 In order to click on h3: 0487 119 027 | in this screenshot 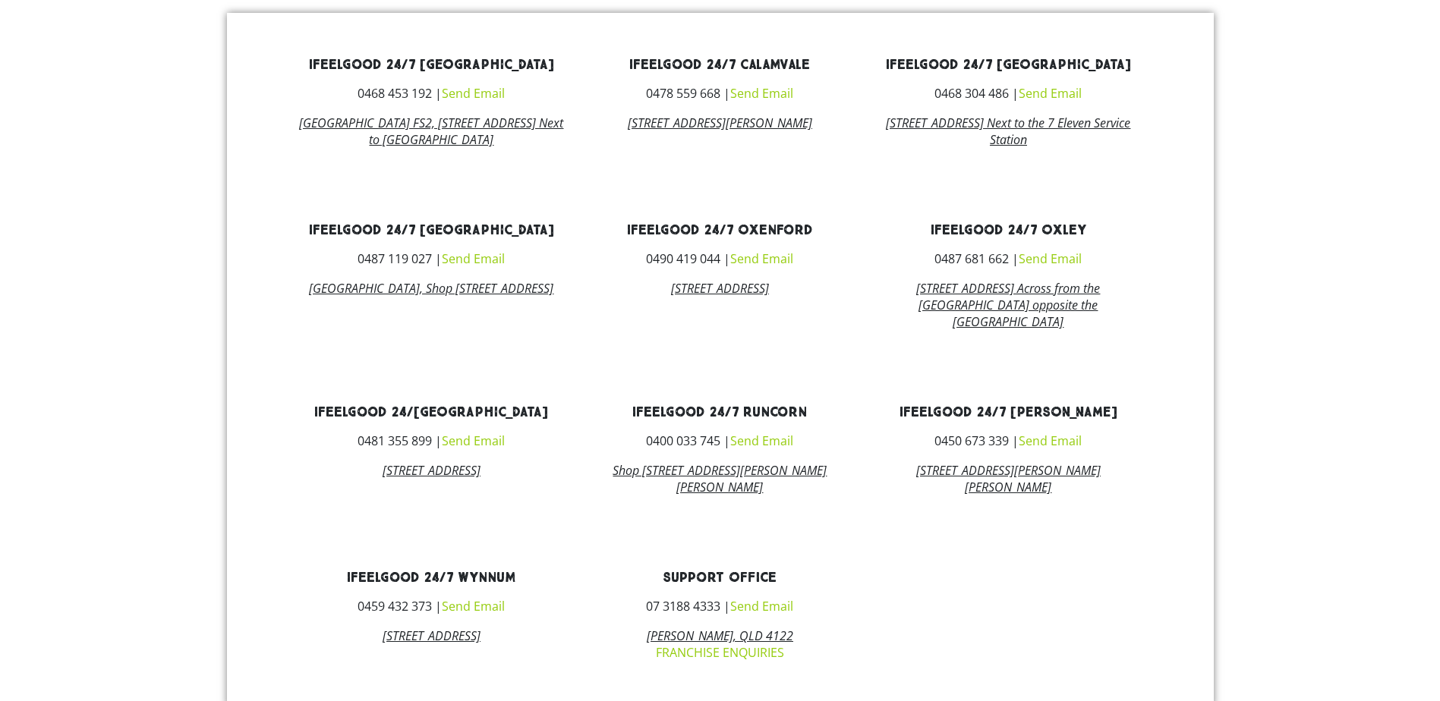, I will do `click(432, 259)`.